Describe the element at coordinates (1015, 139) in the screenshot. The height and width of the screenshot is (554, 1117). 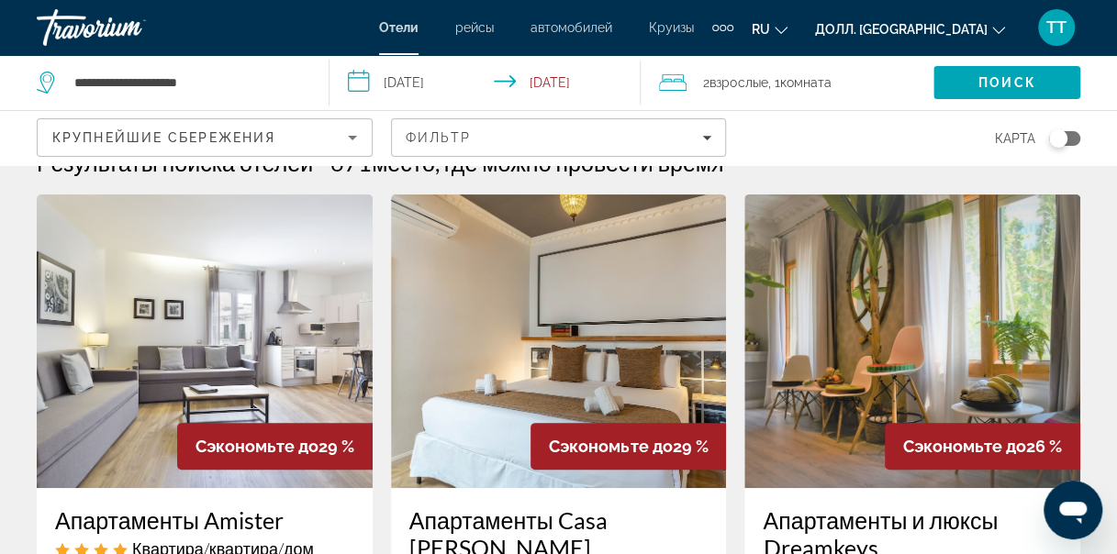
I see `ya-tr-span: карта` at that location.